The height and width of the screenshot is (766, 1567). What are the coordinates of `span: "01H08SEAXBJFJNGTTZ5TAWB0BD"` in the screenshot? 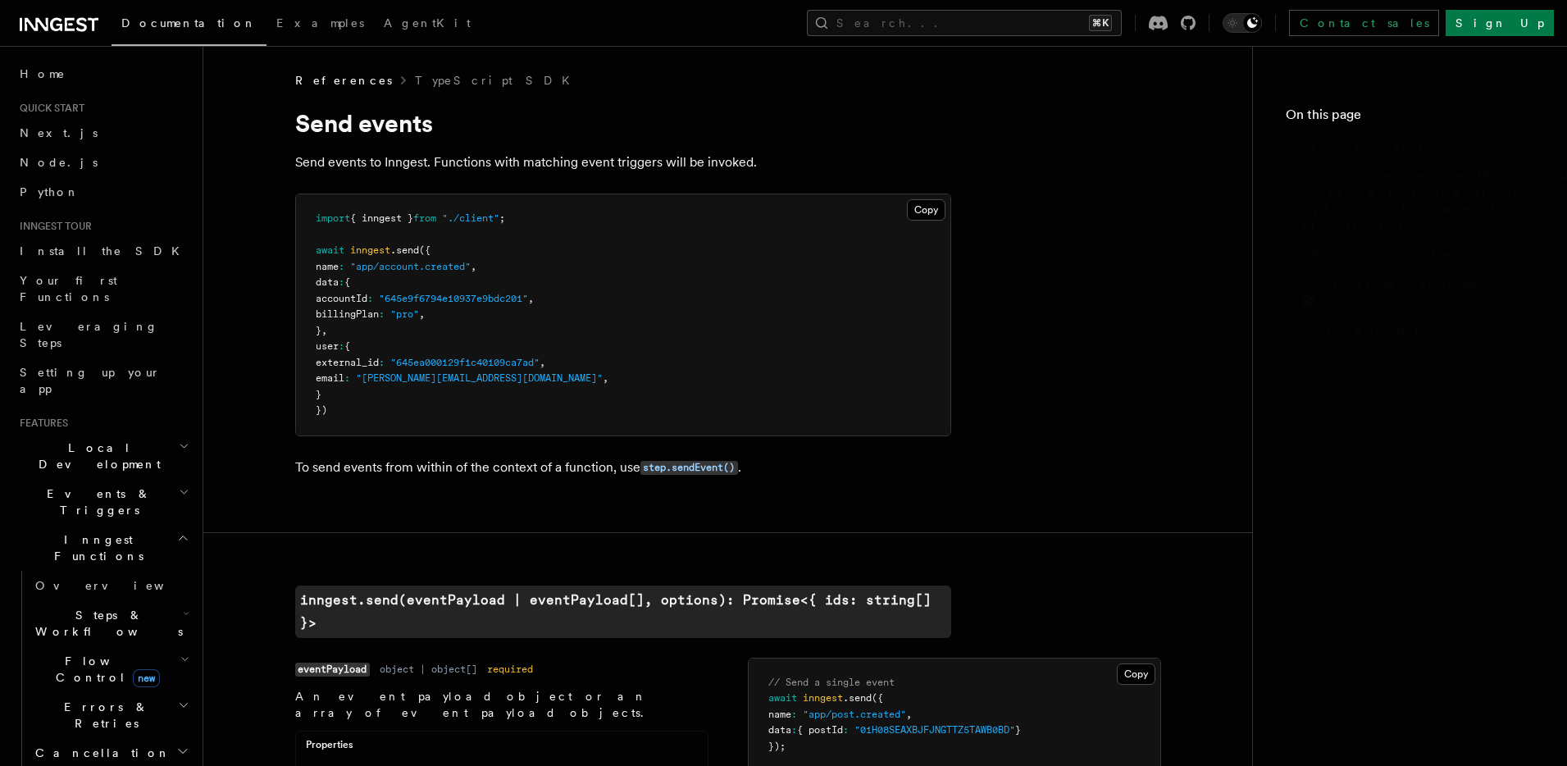 It's located at (935, 730).